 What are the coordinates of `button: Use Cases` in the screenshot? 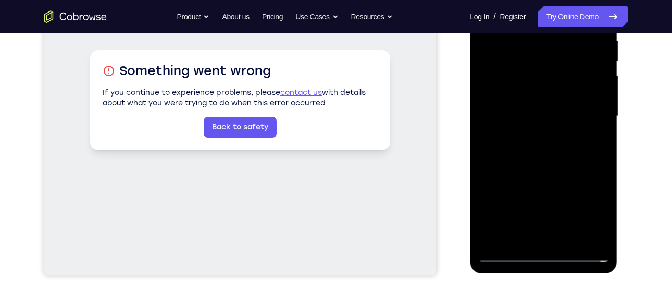 It's located at (317, 17).